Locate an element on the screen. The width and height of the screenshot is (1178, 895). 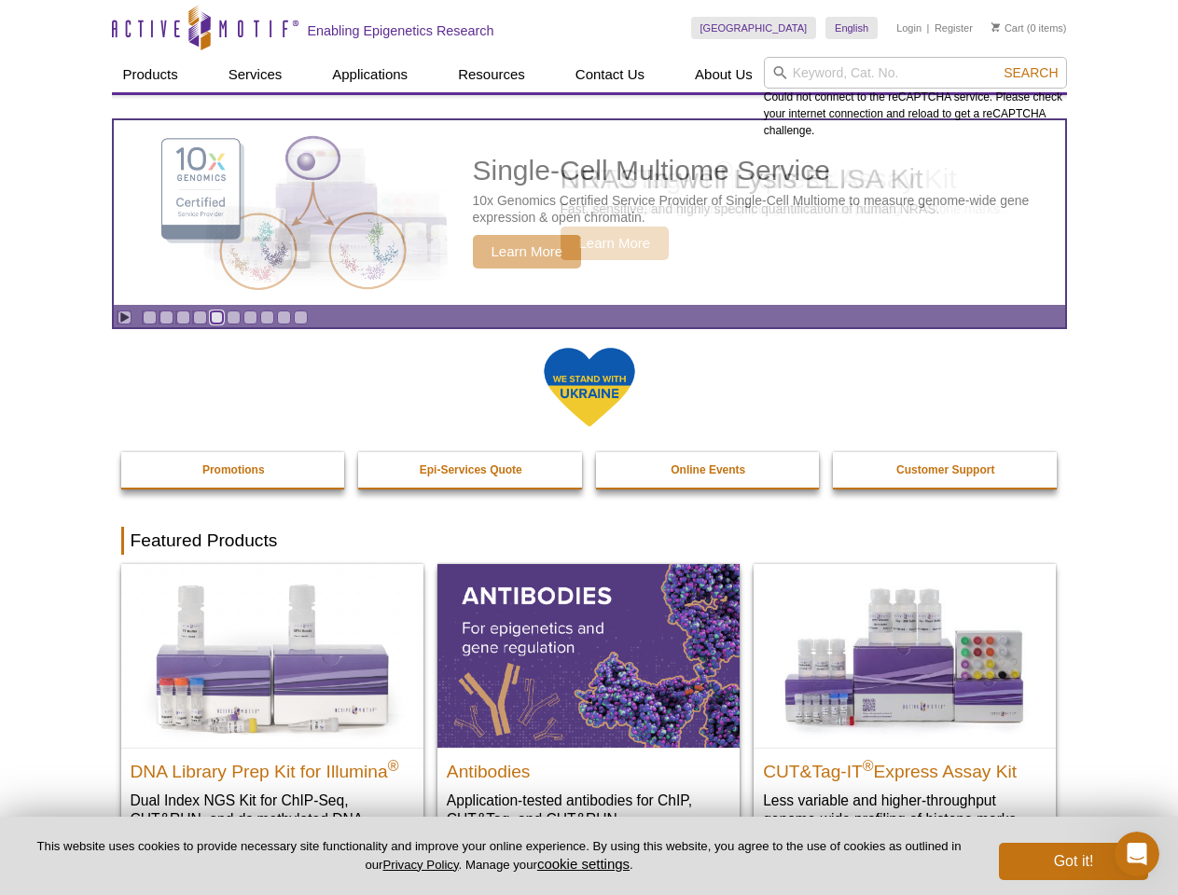
h2: CUT&Tag-IT Express Assay Kit is located at coordinates (905, 768).